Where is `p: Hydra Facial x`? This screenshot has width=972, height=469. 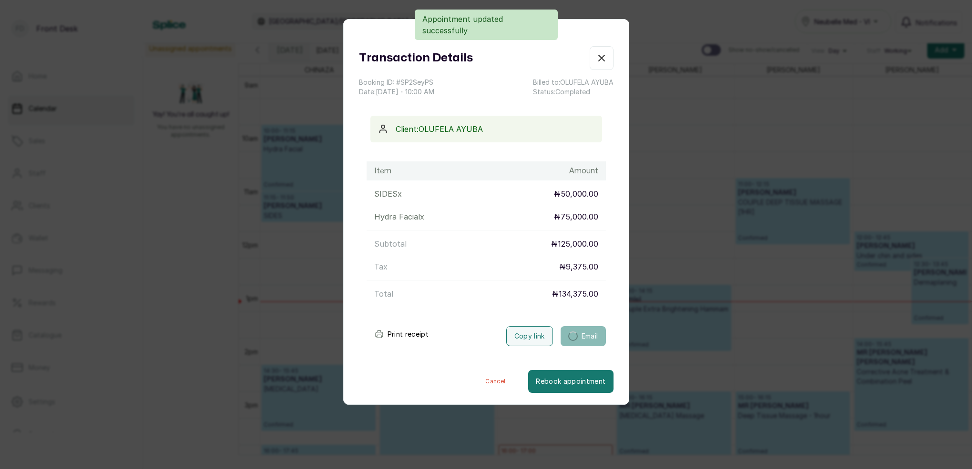
p: Hydra Facial x is located at coordinates (399, 217).